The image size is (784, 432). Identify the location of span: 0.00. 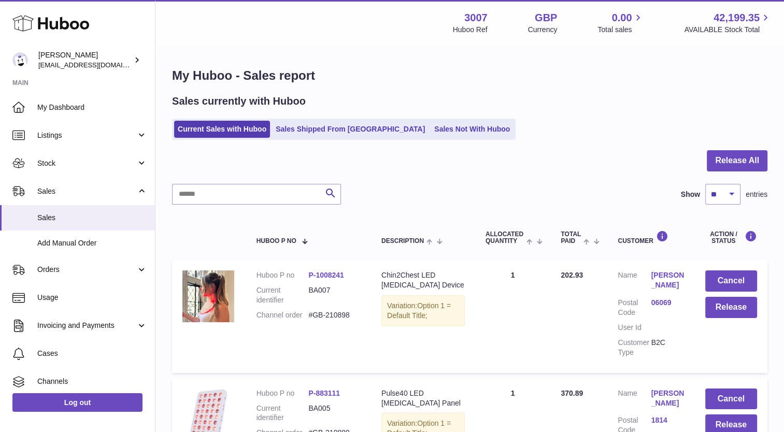
(622, 18).